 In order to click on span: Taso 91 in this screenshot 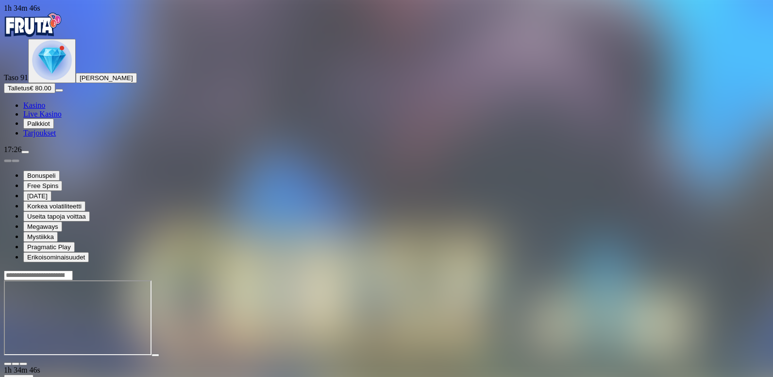, I will do `click(16, 77)`.